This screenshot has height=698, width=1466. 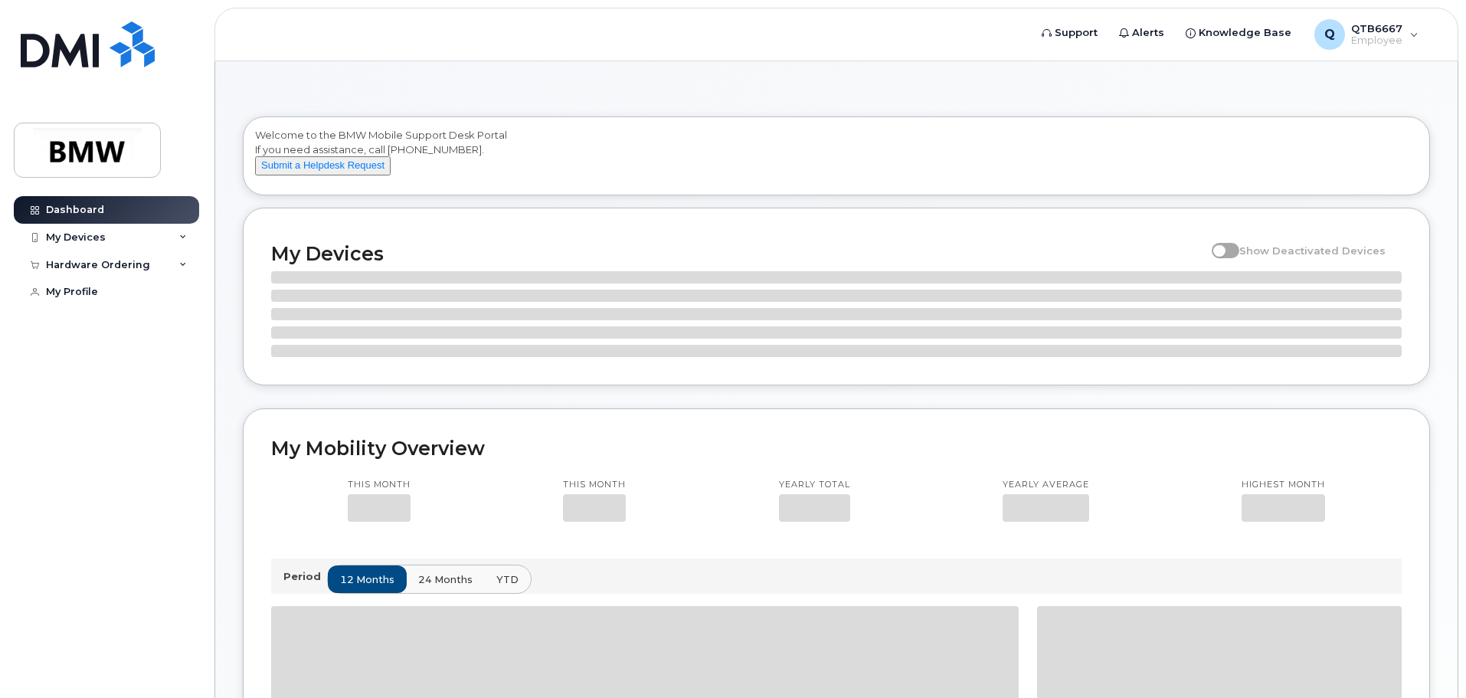 I want to click on p: Highest month, so click(x=1283, y=485).